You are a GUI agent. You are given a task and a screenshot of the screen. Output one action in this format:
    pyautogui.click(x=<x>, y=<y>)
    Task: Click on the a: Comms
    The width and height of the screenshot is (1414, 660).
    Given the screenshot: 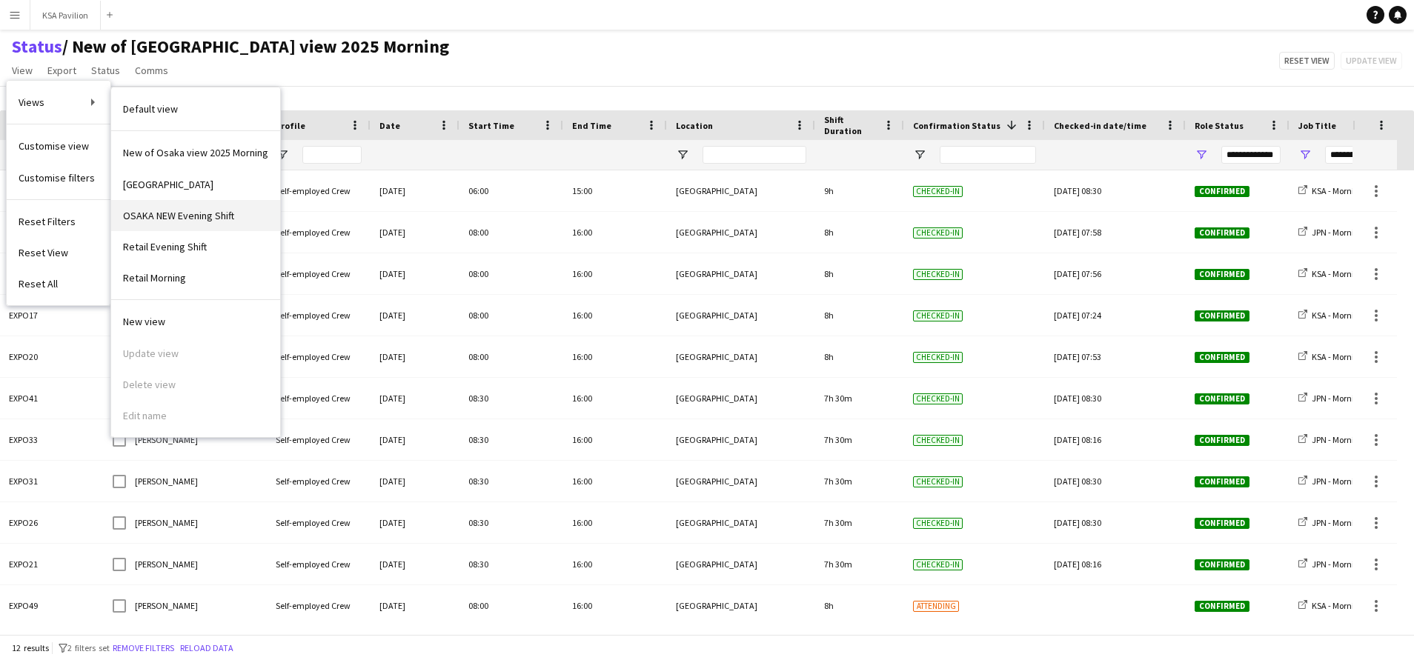 What is the action you would take?
    pyautogui.click(x=151, y=70)
    